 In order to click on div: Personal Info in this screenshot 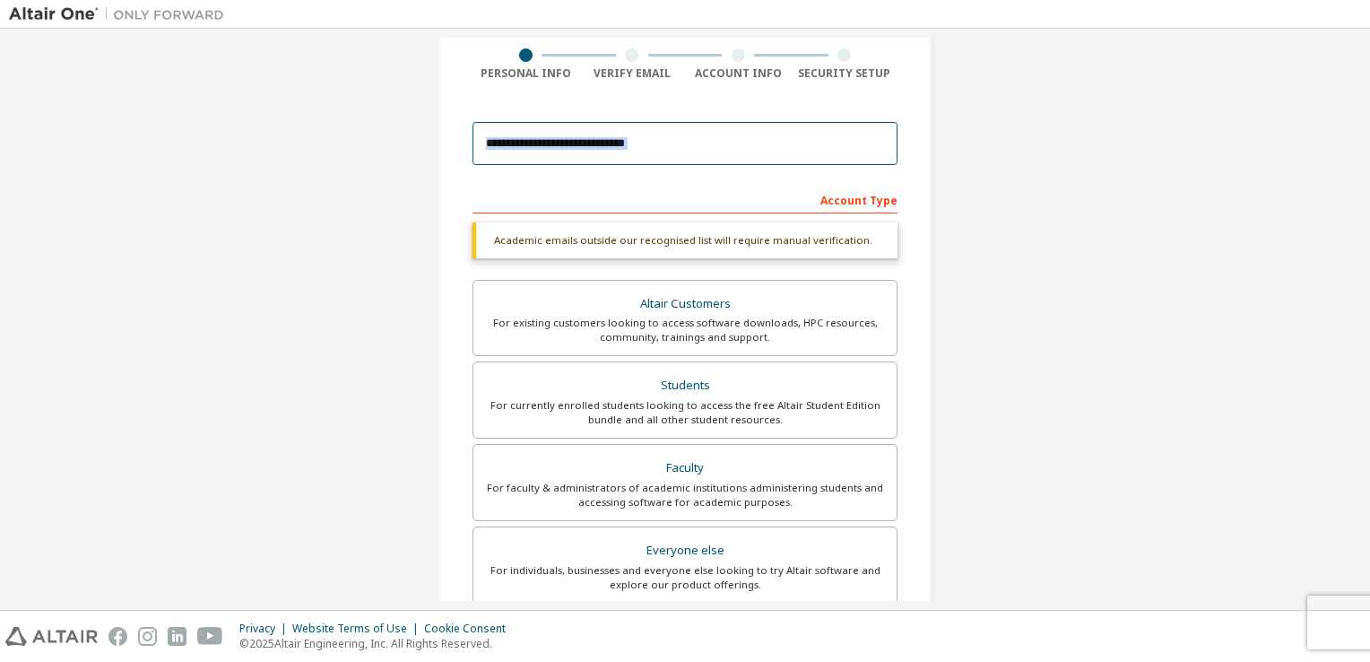, I will do `click(526, 74)`.